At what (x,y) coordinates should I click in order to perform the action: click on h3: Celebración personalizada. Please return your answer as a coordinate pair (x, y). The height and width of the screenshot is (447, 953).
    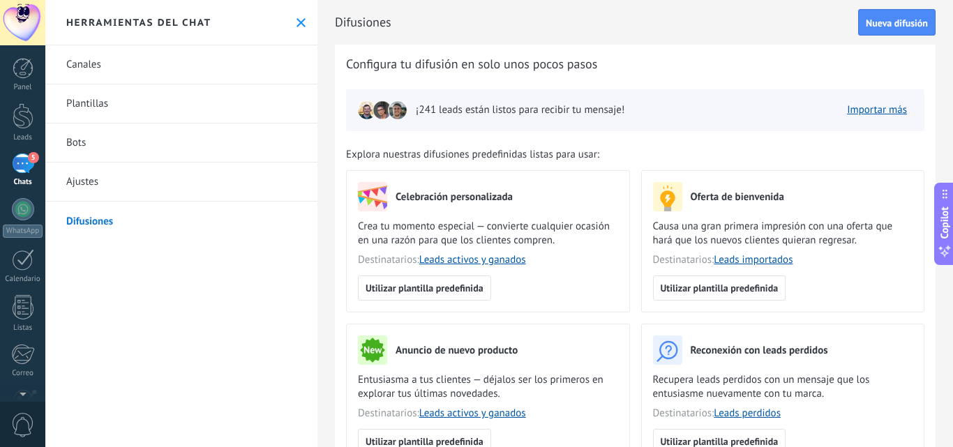
    Looking at the image, I should click on (454, 197).